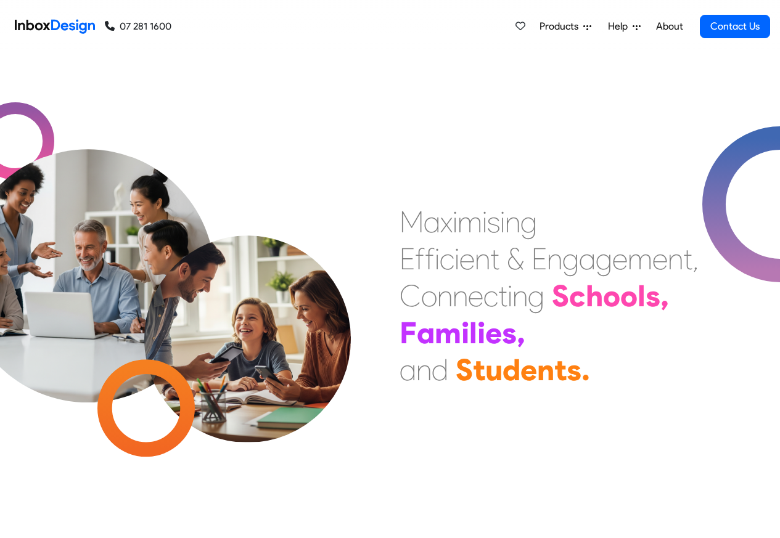 The width and height of the screenshot is (780, 538). I want to click on div: h, so click(594, 296).